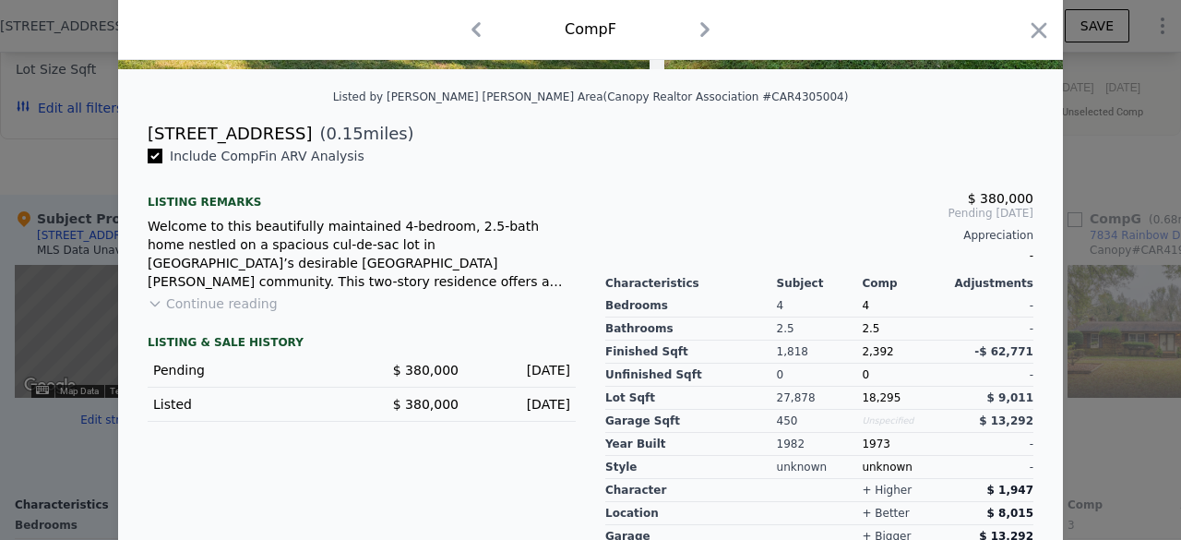  Describe the element at coordinates (362, 195) in the screenshot. I see `div: Listing remarks` at that location.